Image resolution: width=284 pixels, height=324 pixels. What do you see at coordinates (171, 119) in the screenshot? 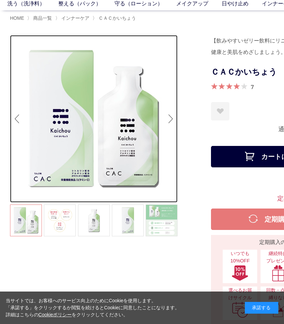
I see `div: Next slide` at bounding box center [171, 119].